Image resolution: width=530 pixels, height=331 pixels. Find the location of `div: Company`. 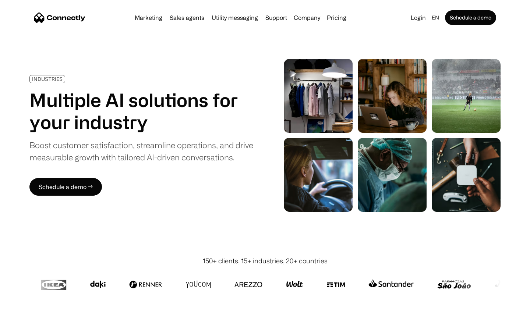

div: Company is located at coordinates (307, 18).